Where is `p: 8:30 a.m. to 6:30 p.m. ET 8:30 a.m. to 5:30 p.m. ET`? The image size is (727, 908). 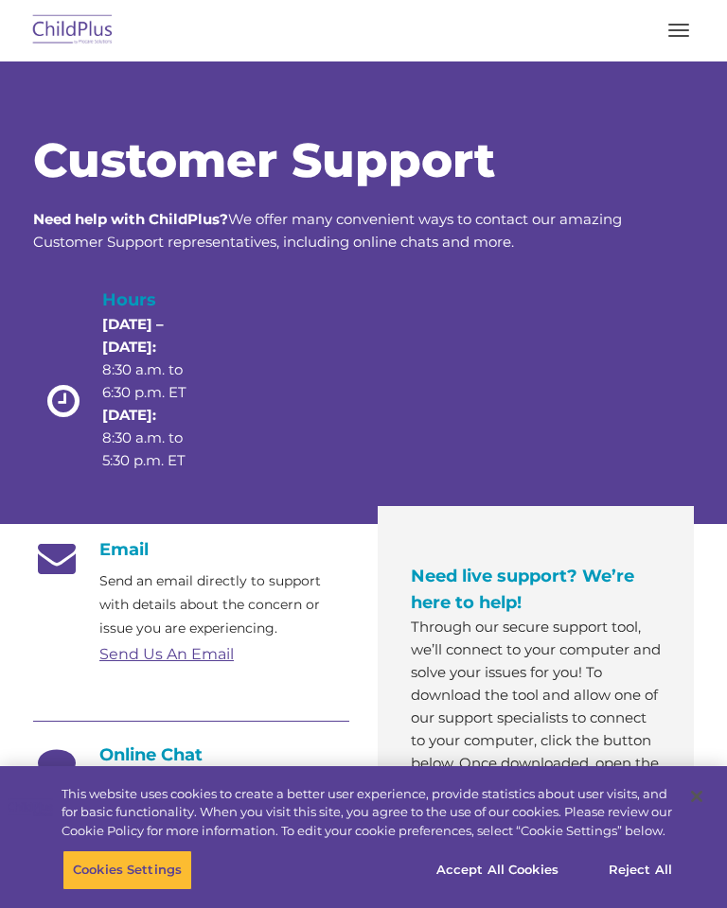
p: 8:30 a.m. to 6:30 p.m. ET 8:30 a.m. to 5:30 p.m. ET is located at coordinates (154, 393).